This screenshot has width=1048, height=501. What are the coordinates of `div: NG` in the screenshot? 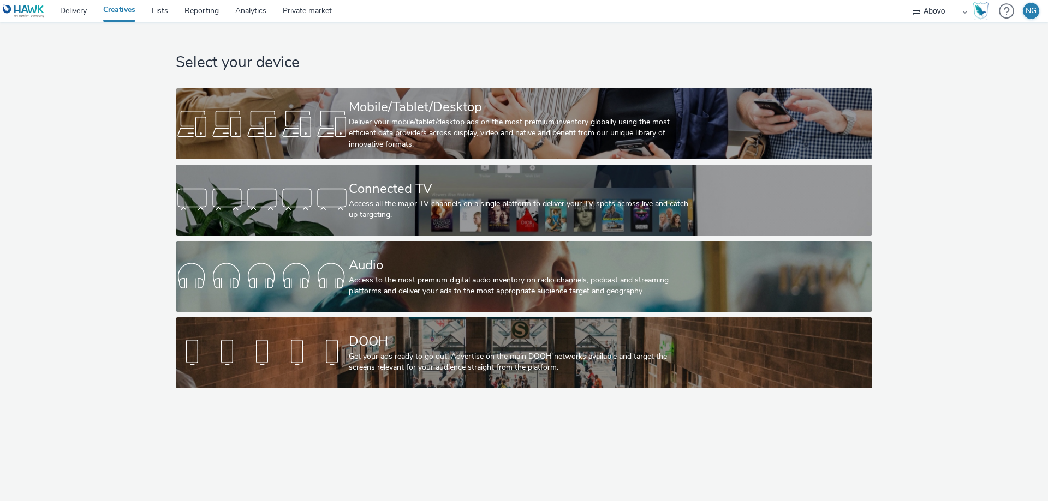 It's located at (1031, 11).